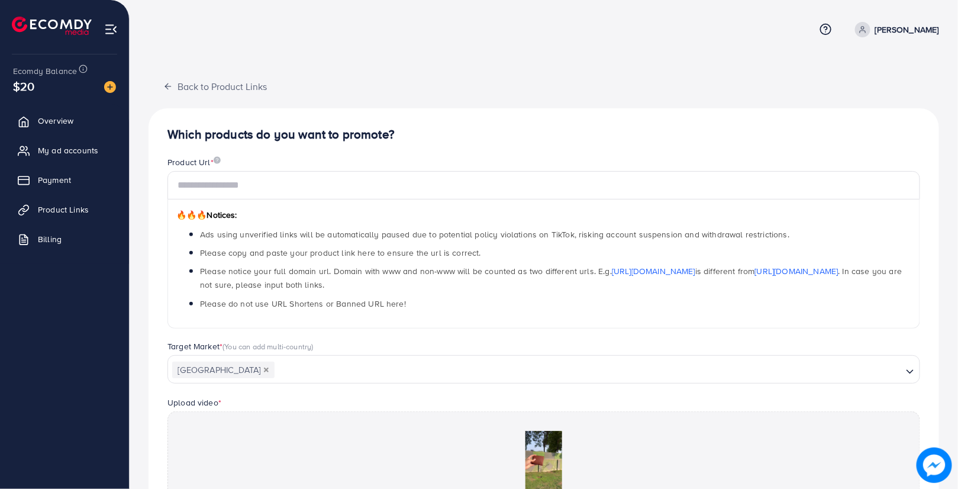  Describe the element at coordinates (206, 215) in the screenshot. I see `span: Notices:` at that location.